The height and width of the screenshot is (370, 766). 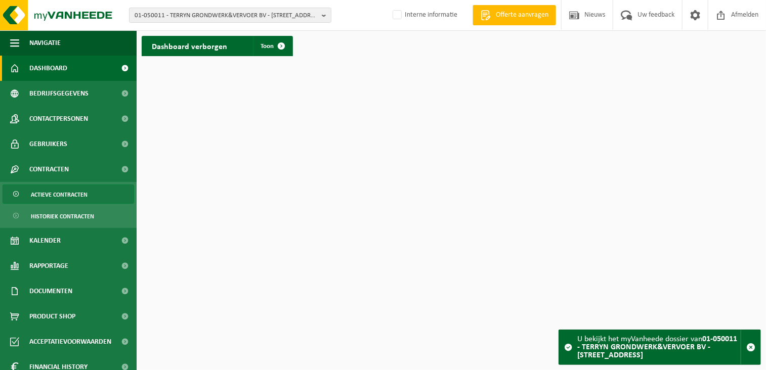 I want to click on a: Actieve contracten, so click(x=68, y=194).